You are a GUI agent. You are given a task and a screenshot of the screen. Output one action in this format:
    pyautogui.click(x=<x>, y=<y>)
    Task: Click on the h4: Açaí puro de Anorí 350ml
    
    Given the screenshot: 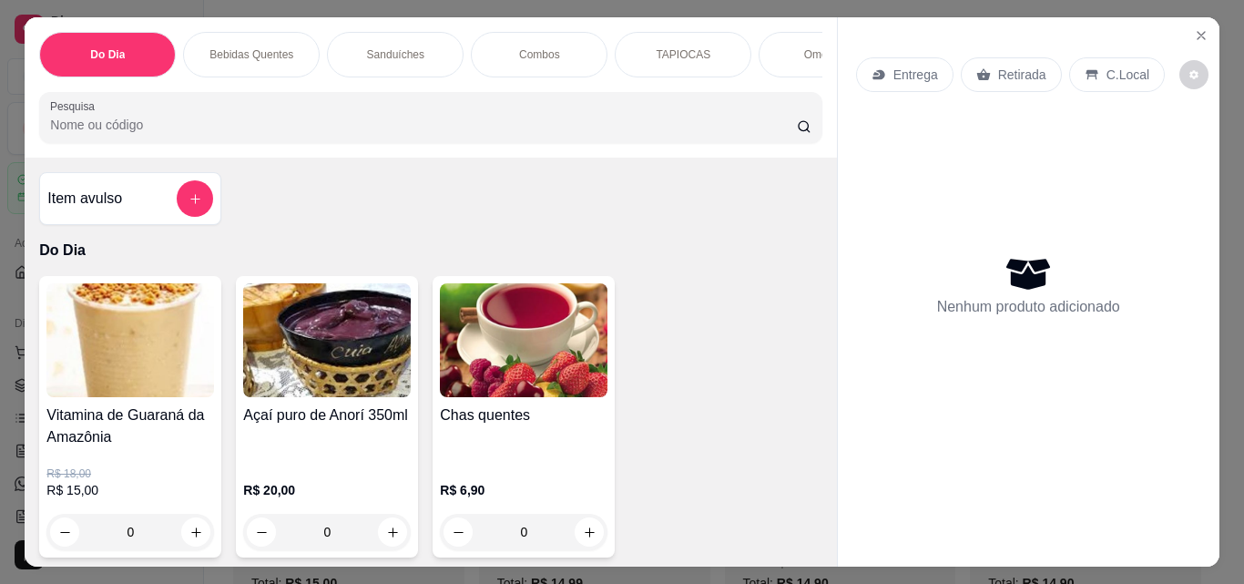 What is the action you would take?
    pyautogui.click(x=327, y=415)
    